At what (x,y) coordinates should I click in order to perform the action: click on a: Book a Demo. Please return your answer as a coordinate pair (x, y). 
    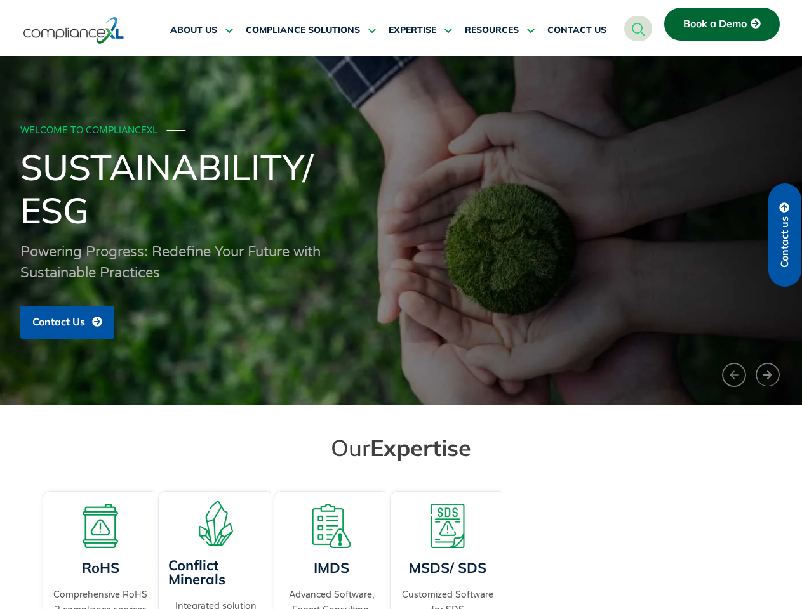
    Looking at the image, I should click on (722, 24).